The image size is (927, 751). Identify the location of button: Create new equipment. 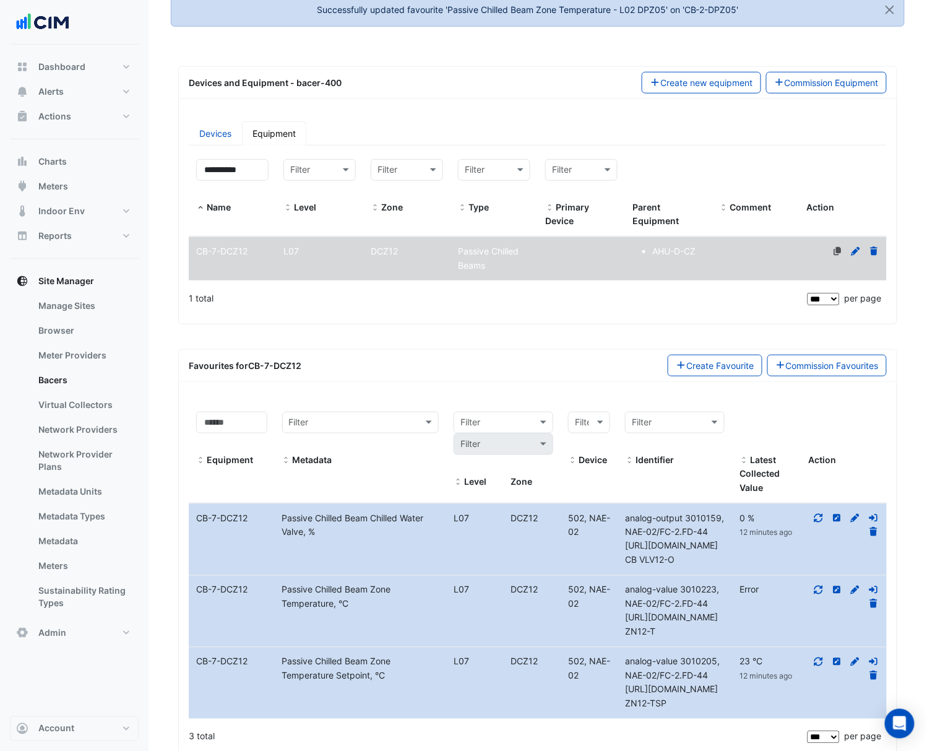
(701, 82).